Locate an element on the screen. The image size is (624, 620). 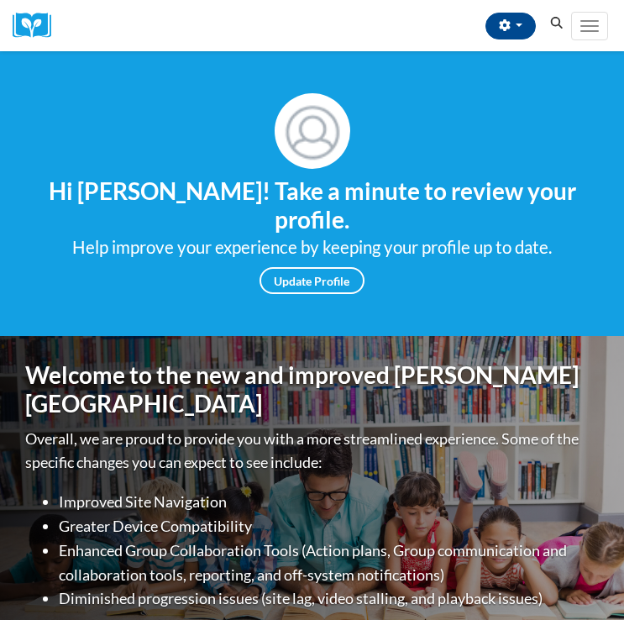
img: Profile Image is located at coordinates (312, 131).